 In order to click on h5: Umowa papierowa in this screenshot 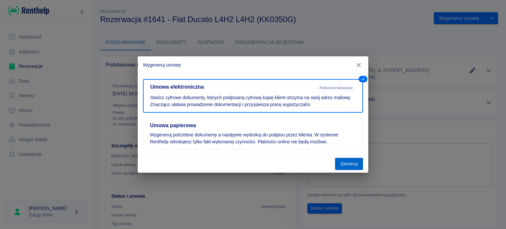, I will do `click(253, 125)`.